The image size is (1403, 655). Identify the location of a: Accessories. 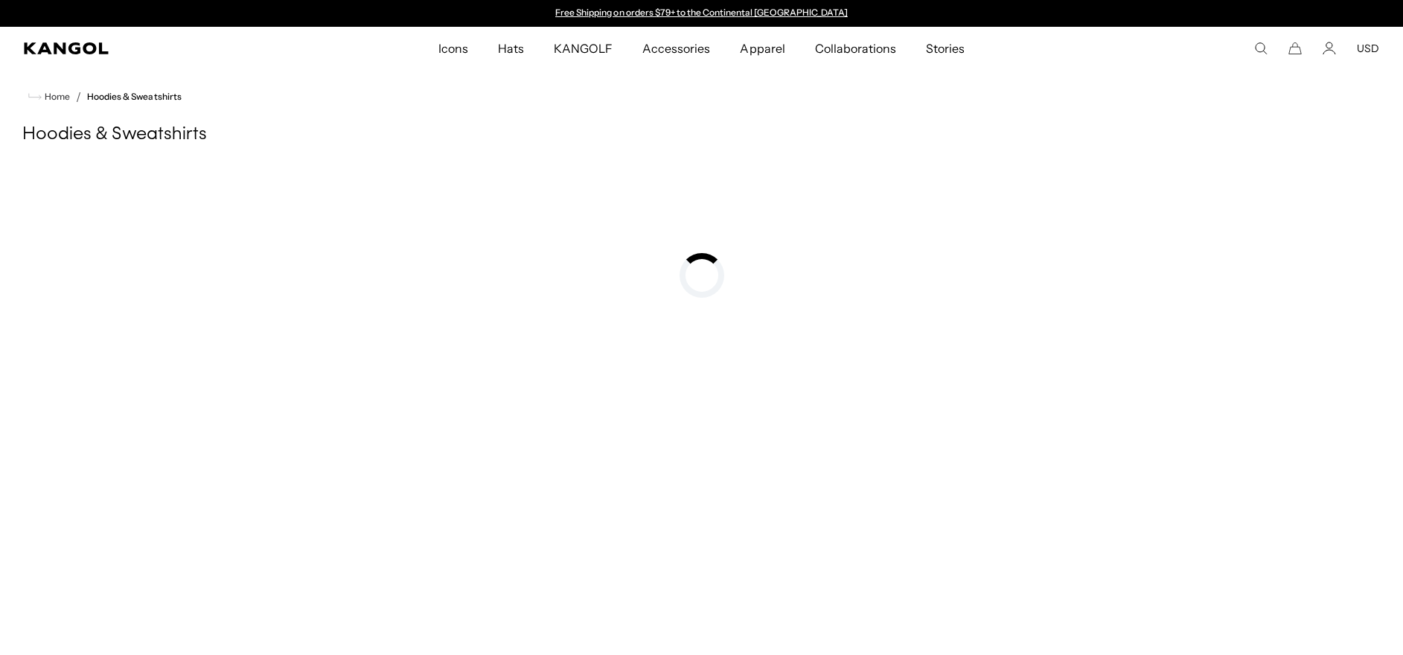
(676, 48).